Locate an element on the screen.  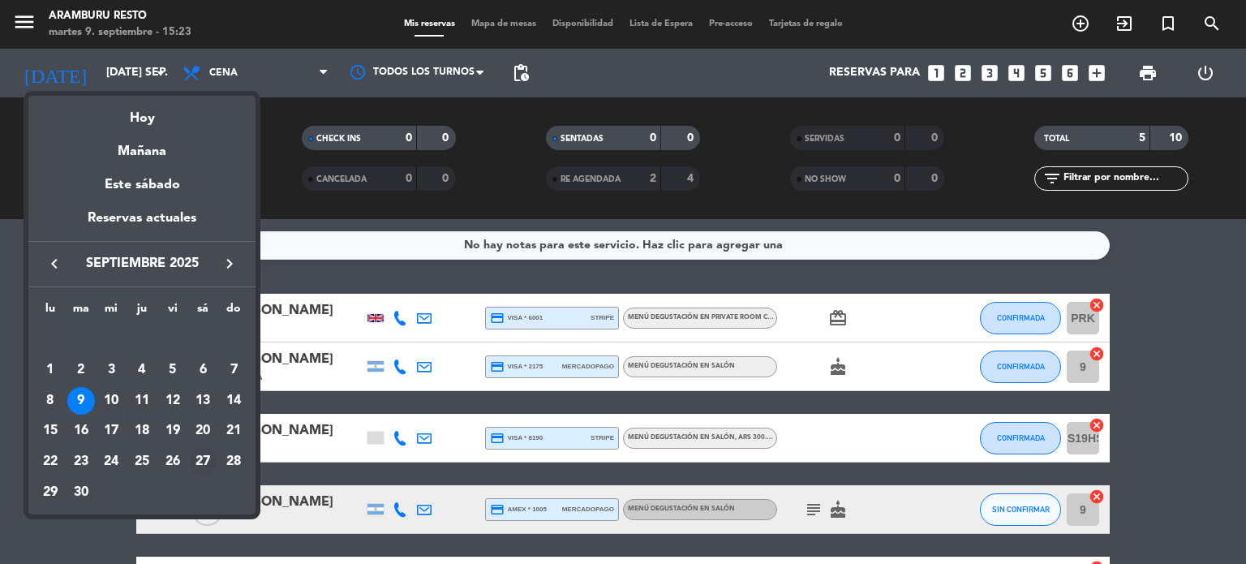
td: 18 de septiembre de 2025 is located at coordinates (142, 431).